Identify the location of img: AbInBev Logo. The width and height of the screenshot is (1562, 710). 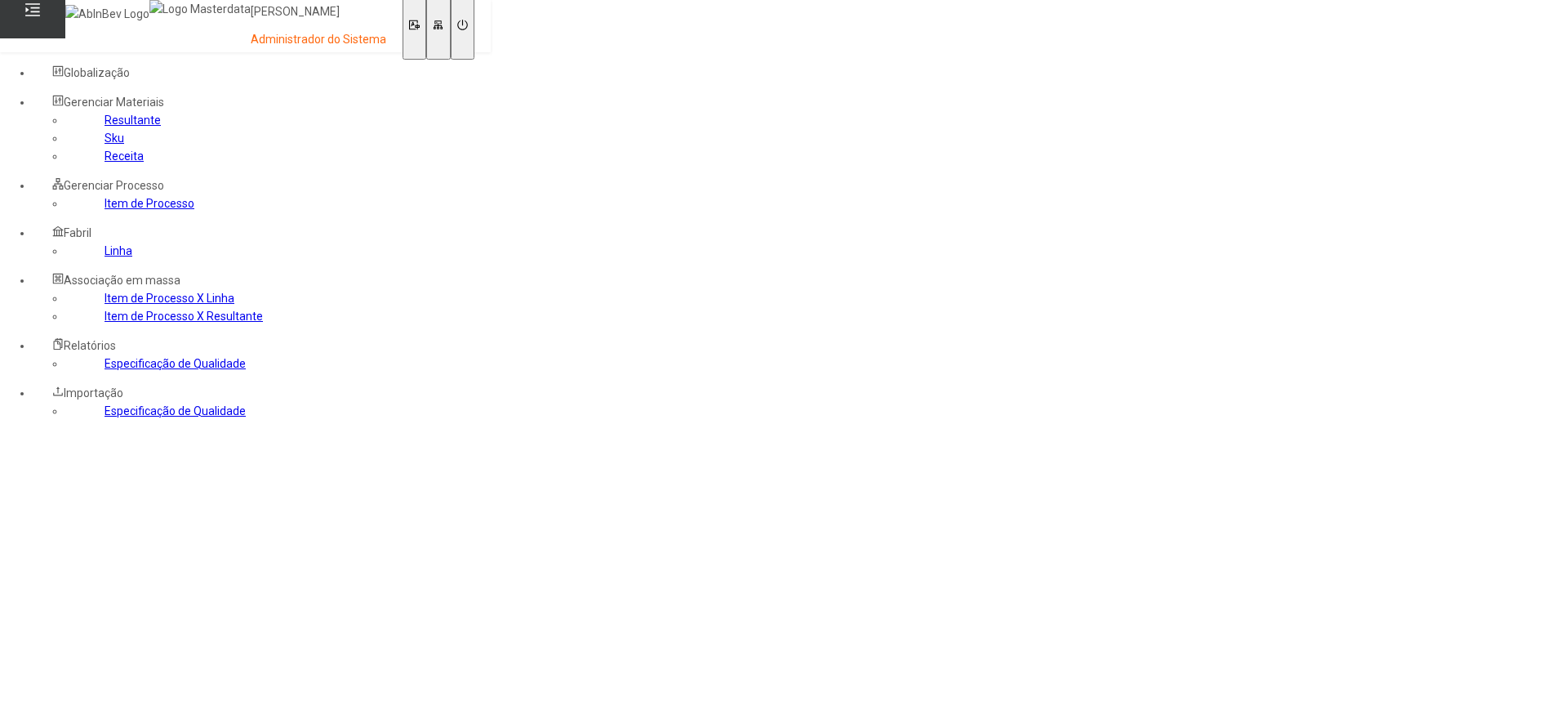
(107, 14).